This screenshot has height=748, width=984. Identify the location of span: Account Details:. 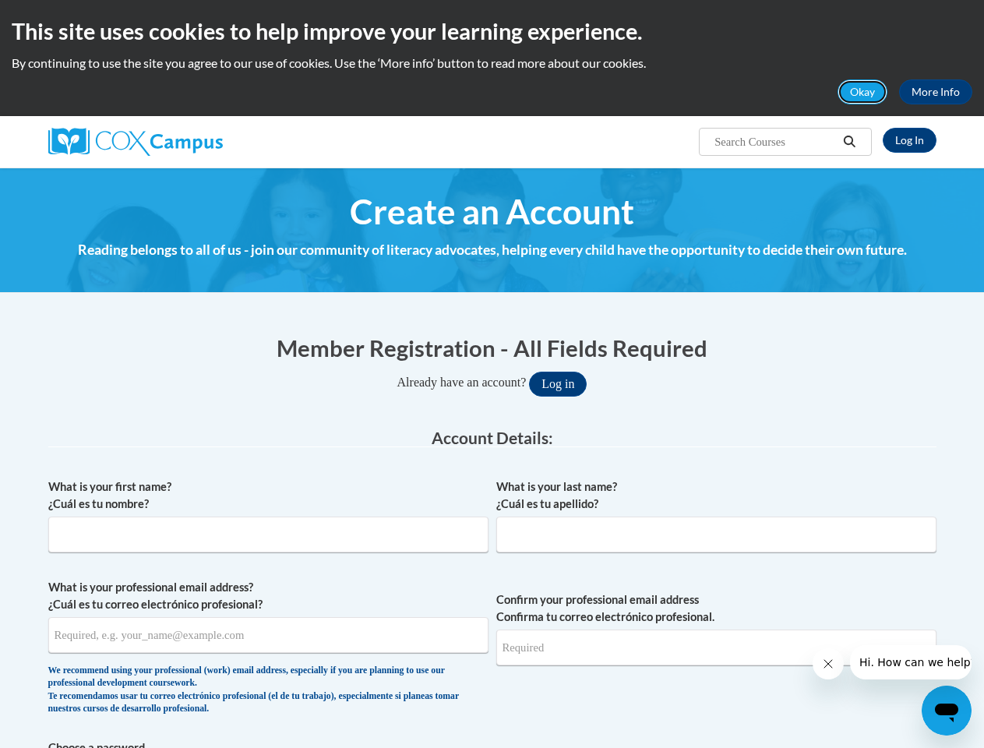
(492, 437).